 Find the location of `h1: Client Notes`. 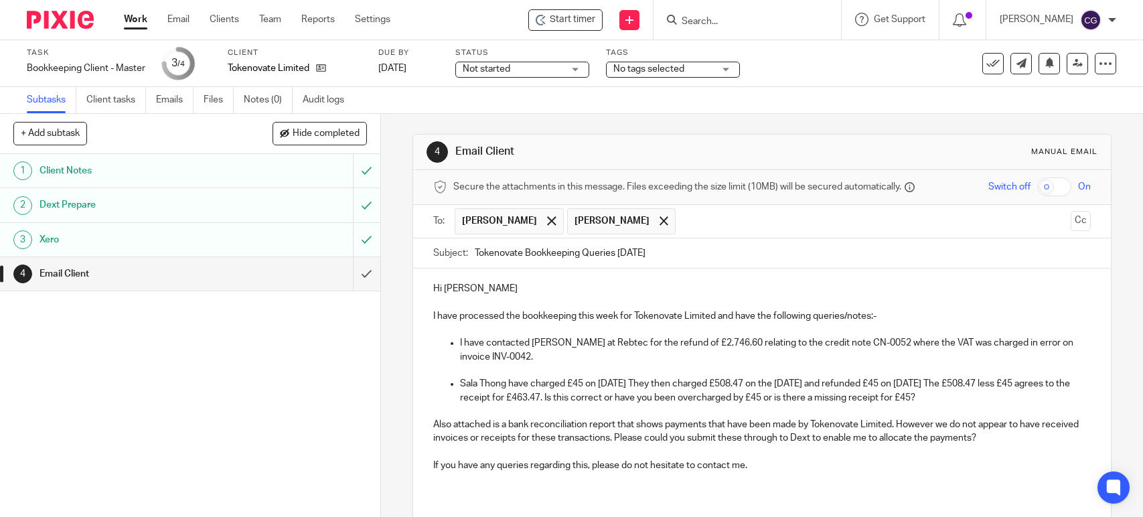

h1: Client Notes is located at coordinates (139, 171).